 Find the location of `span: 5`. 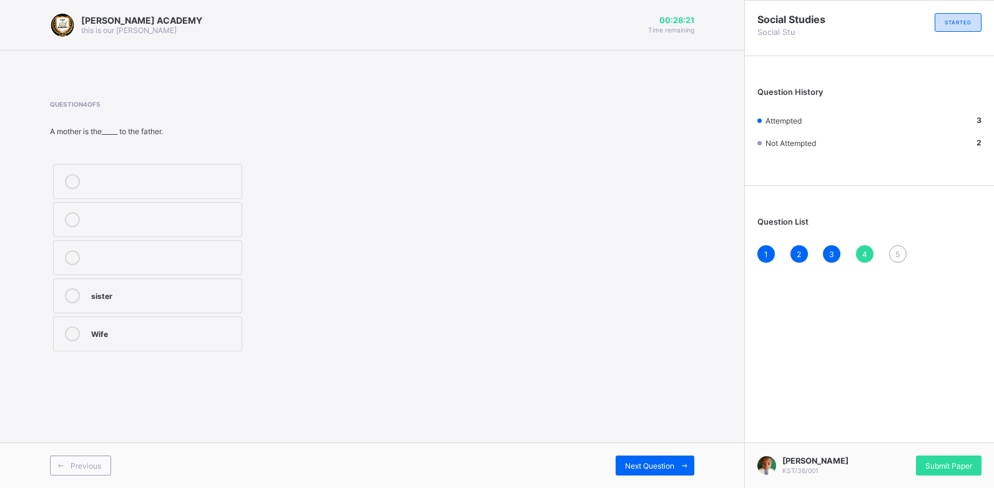

span: 5 is located at coordinates (897, 254).